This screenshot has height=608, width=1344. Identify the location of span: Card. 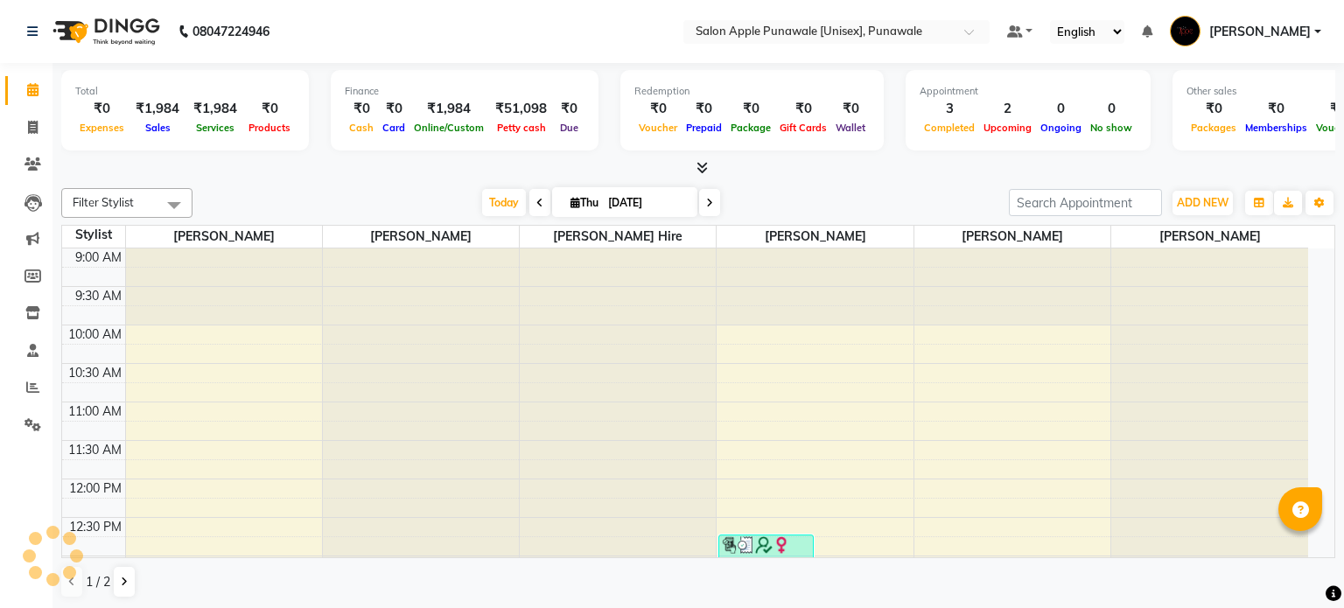
(394, 128).